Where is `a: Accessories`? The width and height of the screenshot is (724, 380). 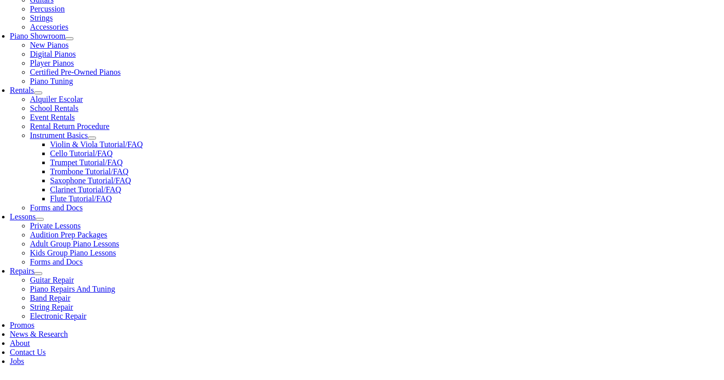 a: Accessories is located at coordinates (49, 27).